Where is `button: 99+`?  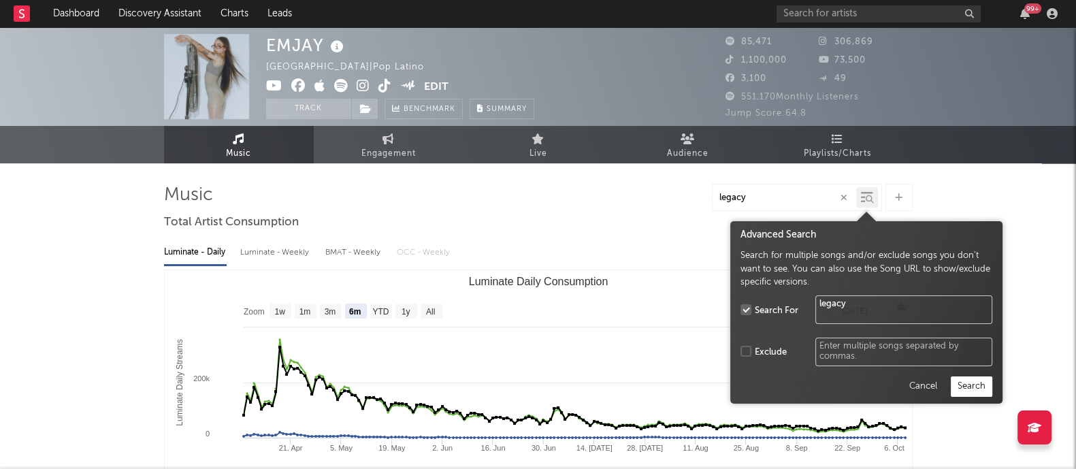
button: 99+ is located at coordinates (1025, 14).